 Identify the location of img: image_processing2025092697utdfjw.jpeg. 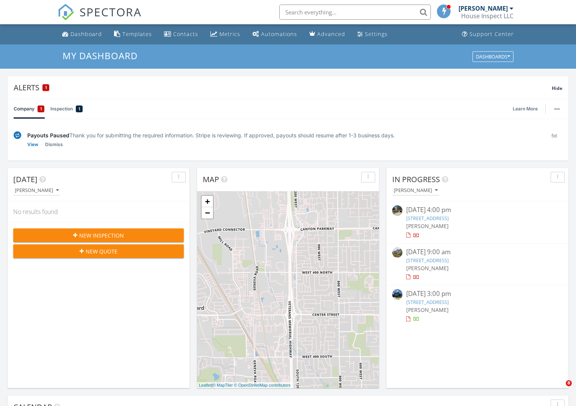
(397, 252).